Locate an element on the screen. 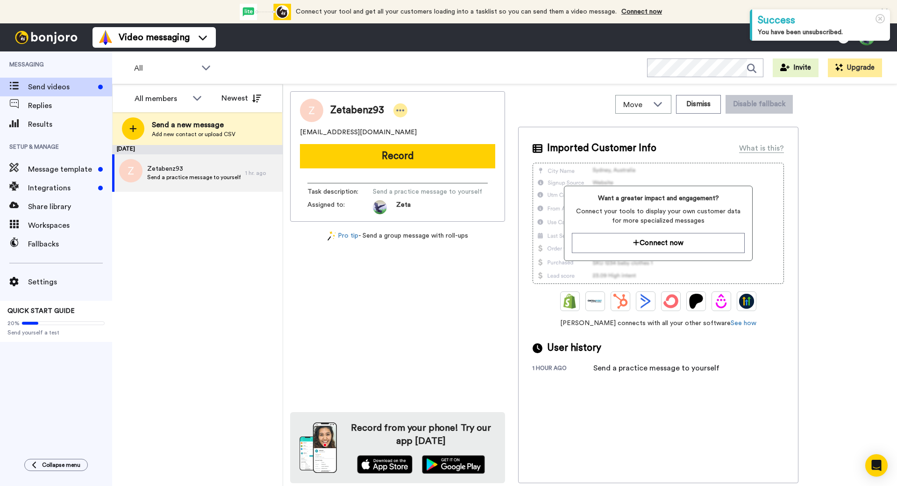  span: QUICK START GUIDE is located at coordinates (41, 311).